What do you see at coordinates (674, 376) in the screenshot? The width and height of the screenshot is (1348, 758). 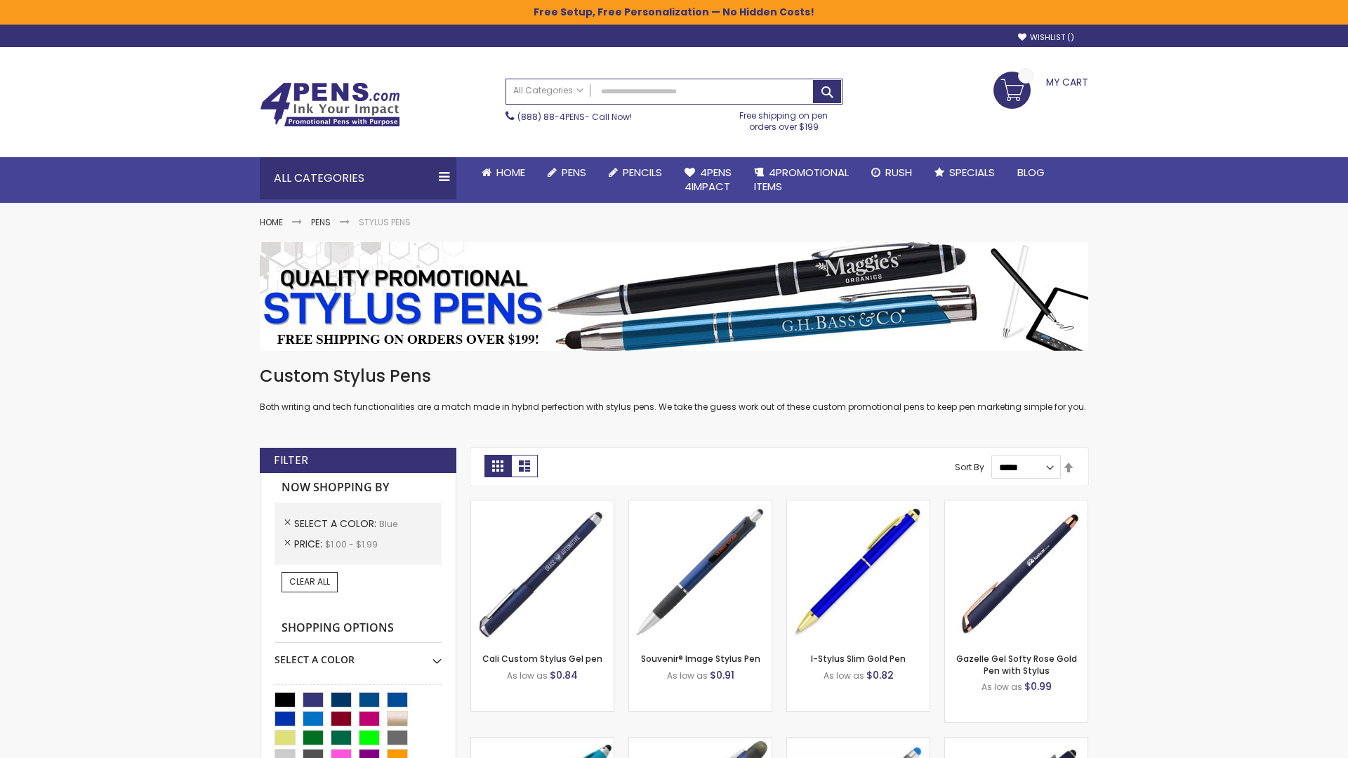 I see `h1: Custom Stylus Pens` at bounding box center [674, 376].